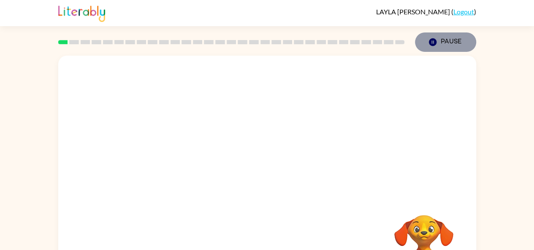  I want to click on a: Logout, so click(464, 11).